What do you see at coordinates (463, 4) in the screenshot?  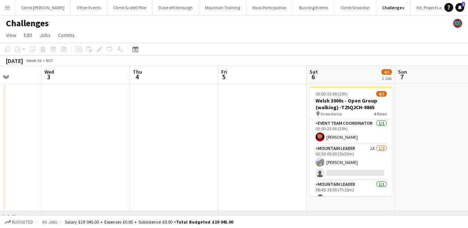 I see `span: 1` at bounding box center [463, 4].